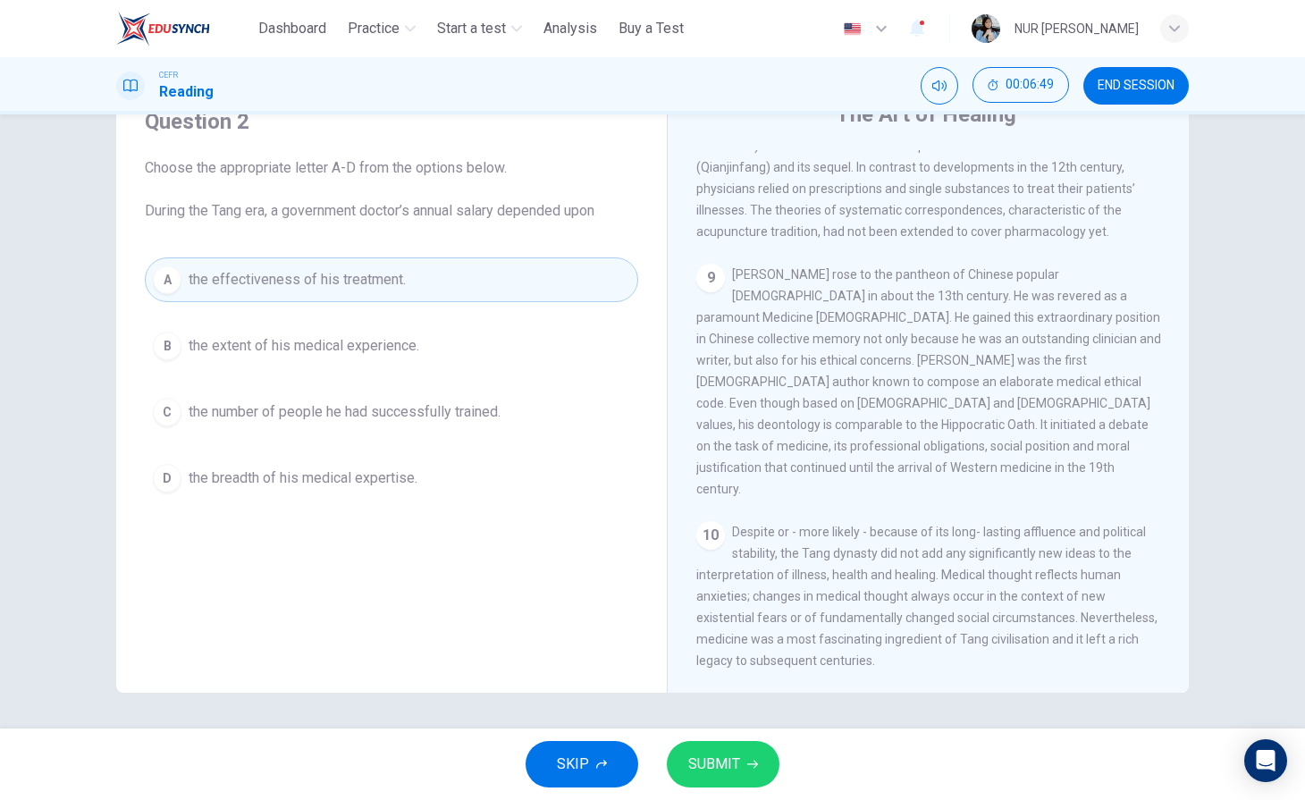 This screenshot has width=1305, height=800. I want to click on button: END SESSION, so click(1136, 86).